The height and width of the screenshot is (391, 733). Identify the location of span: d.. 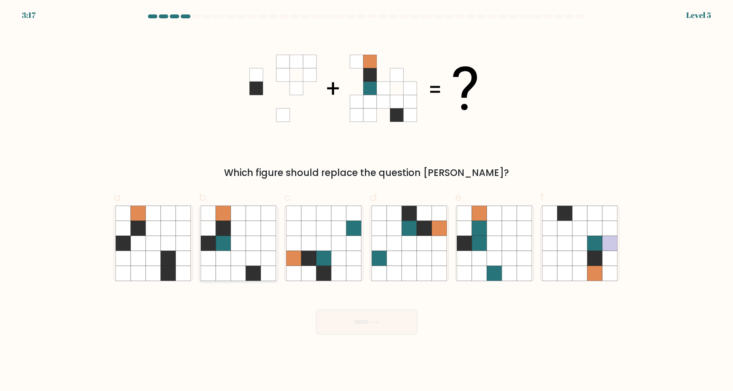
(374, 197).